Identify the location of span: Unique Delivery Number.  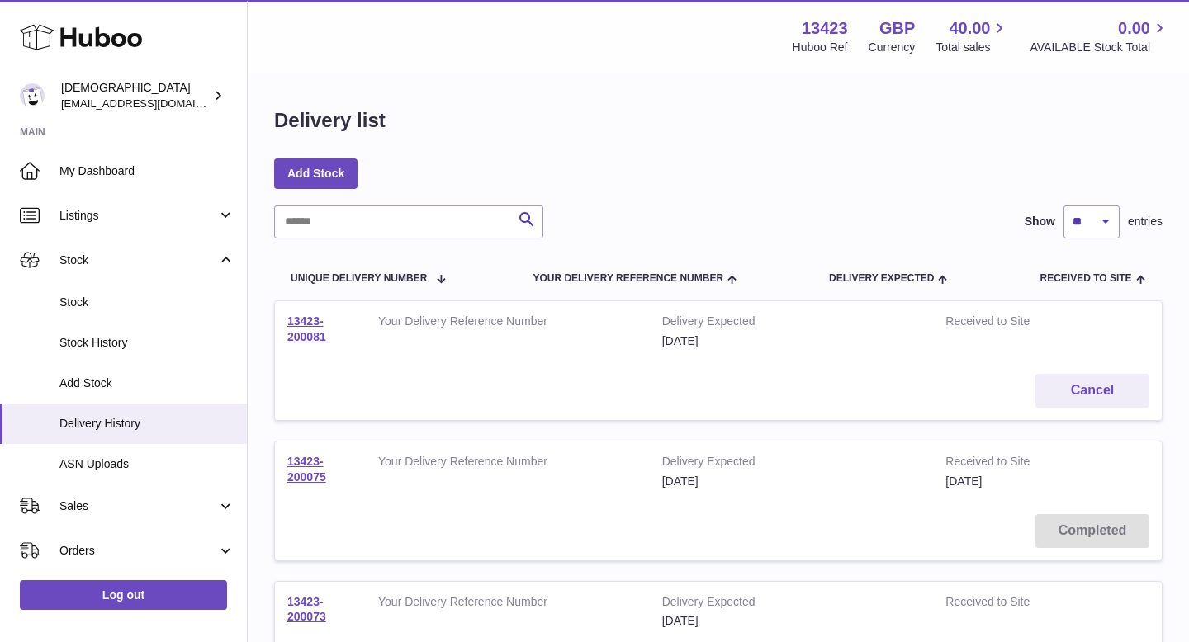
(358, 278).